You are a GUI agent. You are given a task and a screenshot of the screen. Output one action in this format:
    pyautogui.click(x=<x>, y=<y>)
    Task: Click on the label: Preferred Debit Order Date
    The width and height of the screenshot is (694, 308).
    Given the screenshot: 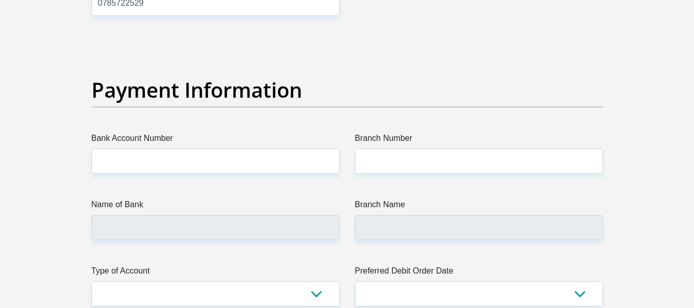 What is the action you would take?
    pyautogui.click(x=479, y=273)
    